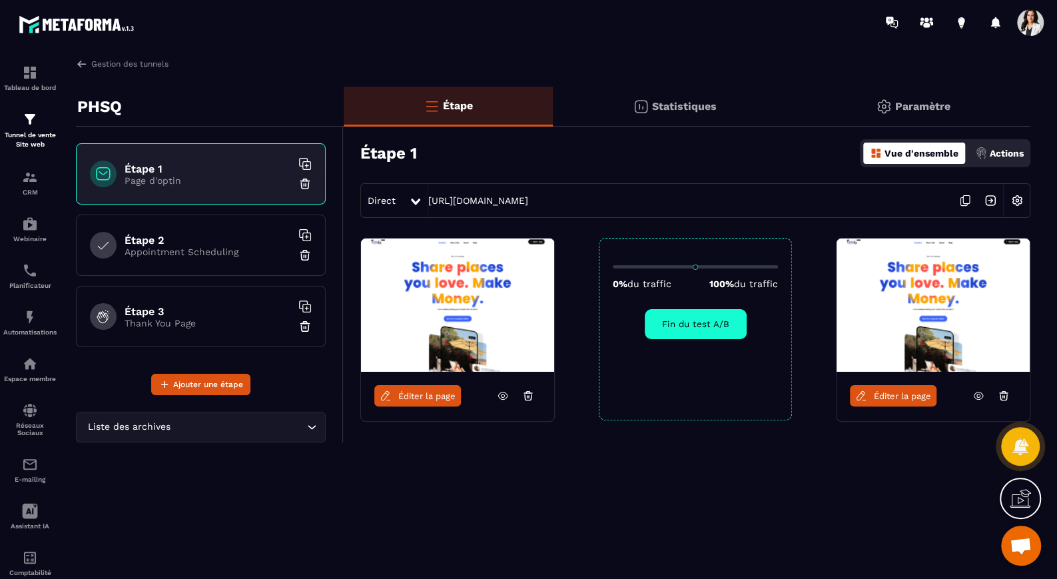  What do you see at coordinates (30, 516) in the screenshot?
I see `a: Assistant IA` at bounding box center [30, 516].